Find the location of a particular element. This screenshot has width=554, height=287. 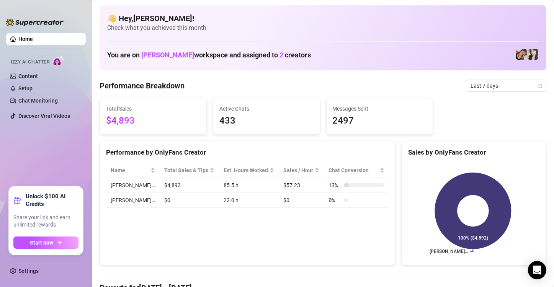

div: Open Intercom Messenger is located at coordinates (537, 270).